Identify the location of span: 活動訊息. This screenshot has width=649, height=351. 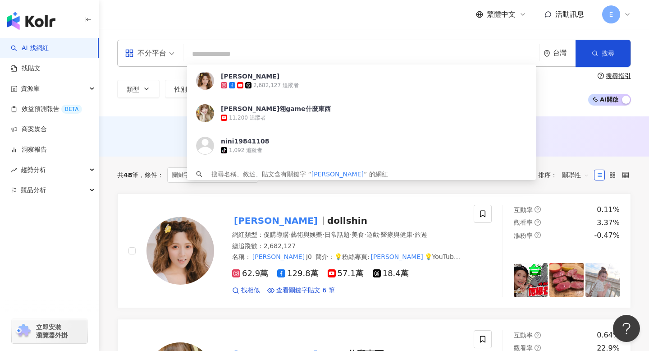
(570, 14).